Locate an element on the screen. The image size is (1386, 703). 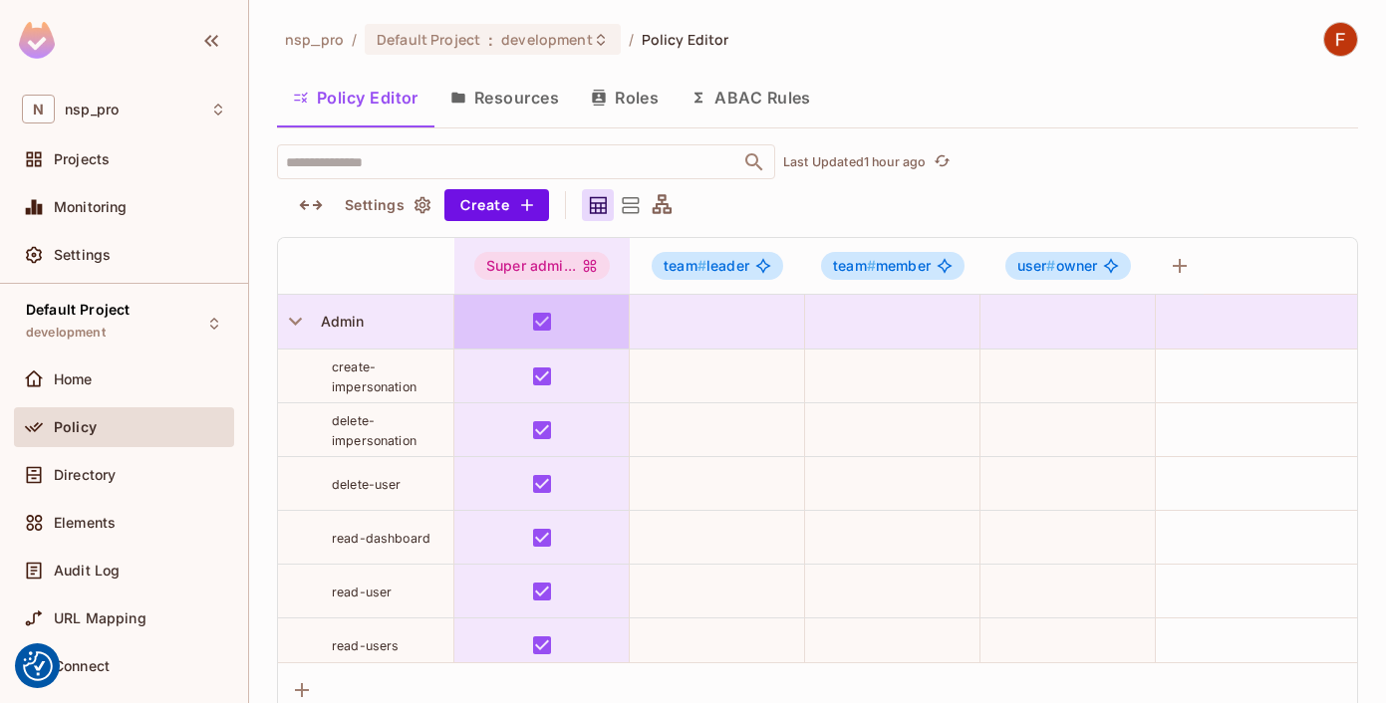
div: Super admi... is located at coordinates (542, 266).